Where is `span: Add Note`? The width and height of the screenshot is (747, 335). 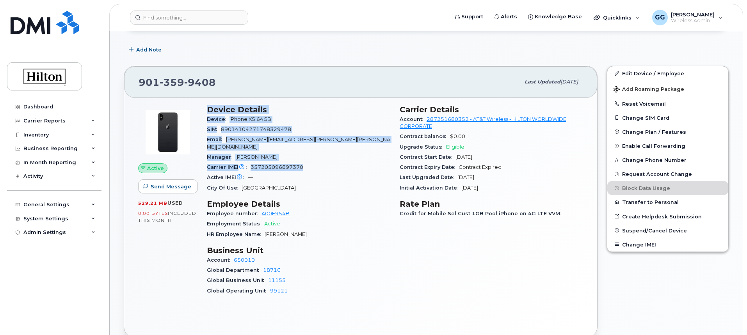 span: Add Note is located at coordinates (149, 50).